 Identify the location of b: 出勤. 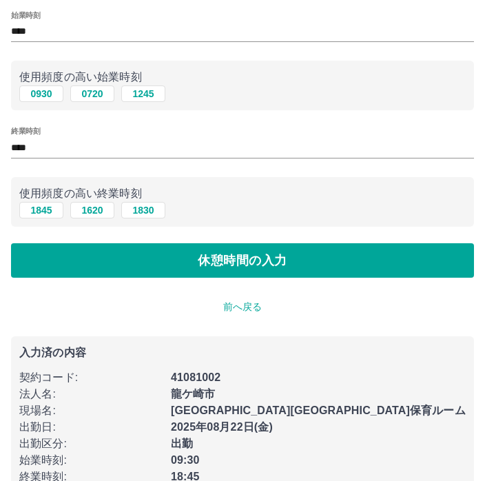
(182, 443).